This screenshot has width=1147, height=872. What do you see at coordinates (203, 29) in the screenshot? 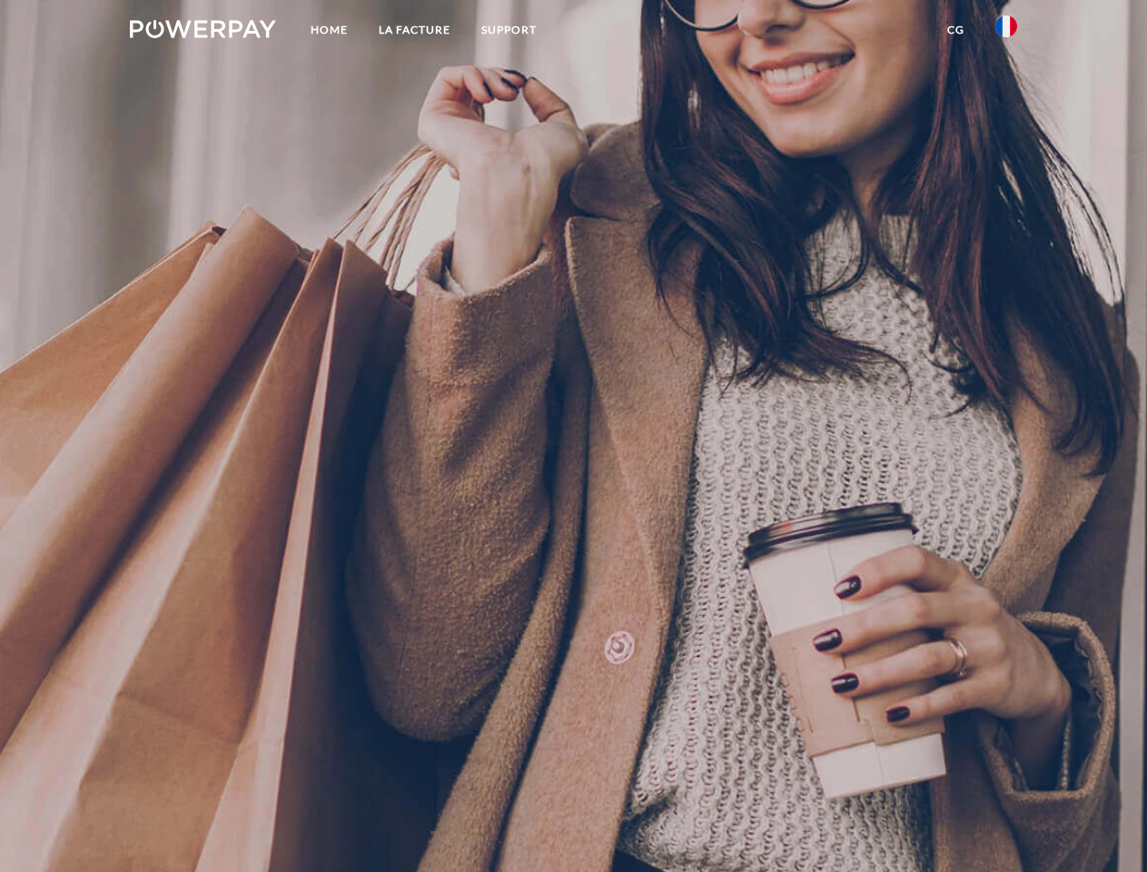
I see `img: logo-powerpay-white.svg` at bounding box center [203, 29].